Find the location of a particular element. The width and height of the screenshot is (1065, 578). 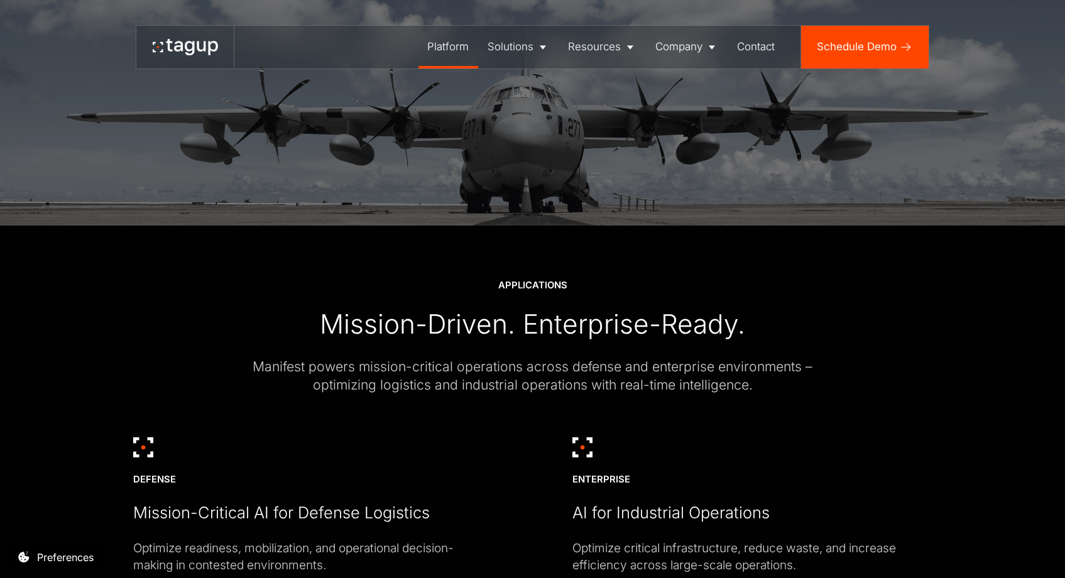

div: Optimize readiness, mobilization, and operational decision-making in contested environments. is located at coordinates (313, 557).